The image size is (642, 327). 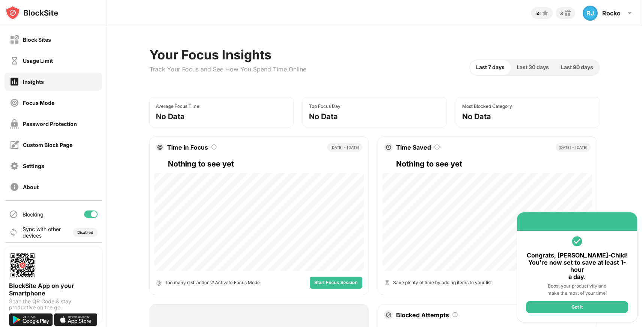 I want to click on img: target.svg, so click(x=160, y=147).